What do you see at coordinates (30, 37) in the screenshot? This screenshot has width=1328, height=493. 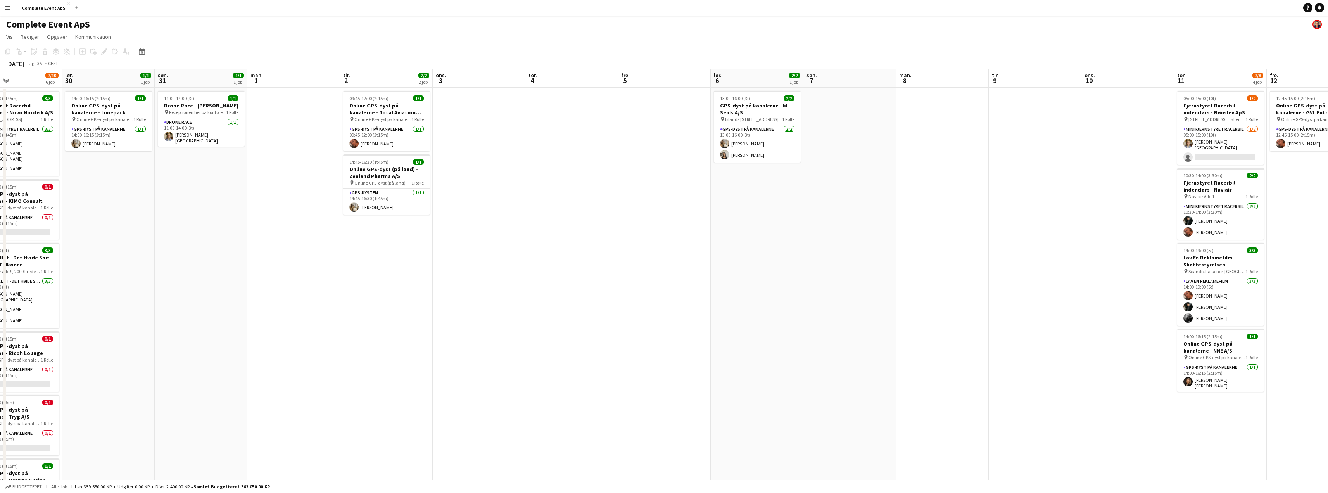 I see `a: Rediger` at bounding box center [30, 37].